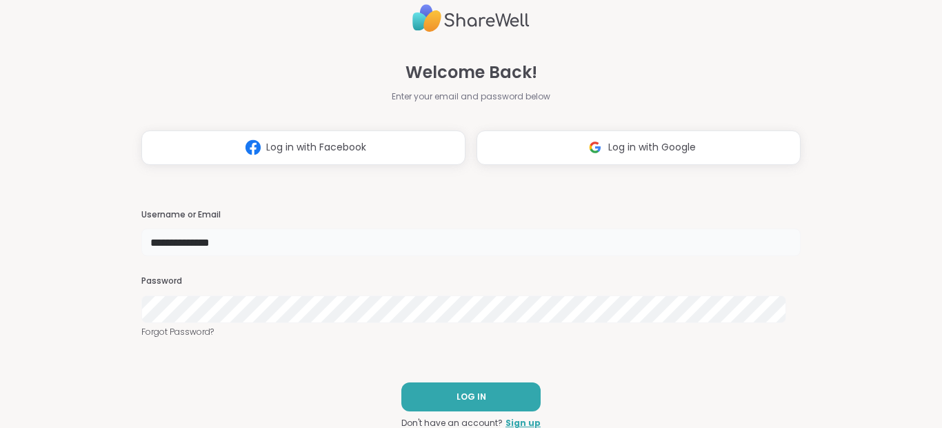  What do you see at coordinates (471, 397) in the screenshot?
I see `span: LOG IN` at bounding box center [471, 397].